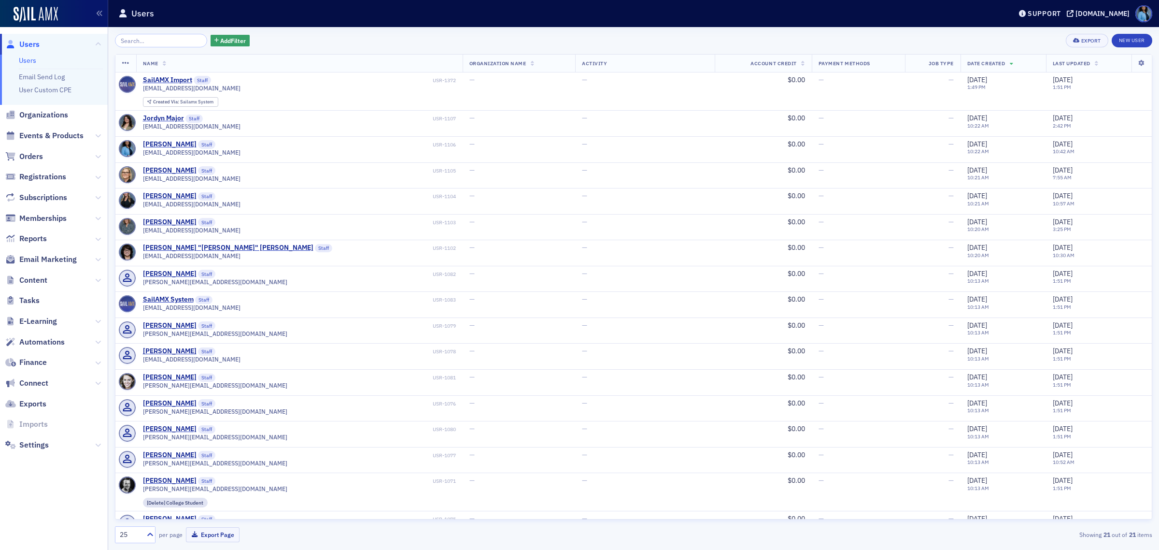  Describe the element at coordinates (42, 177) in the screenshot. I see `span: Registrations` at that location.